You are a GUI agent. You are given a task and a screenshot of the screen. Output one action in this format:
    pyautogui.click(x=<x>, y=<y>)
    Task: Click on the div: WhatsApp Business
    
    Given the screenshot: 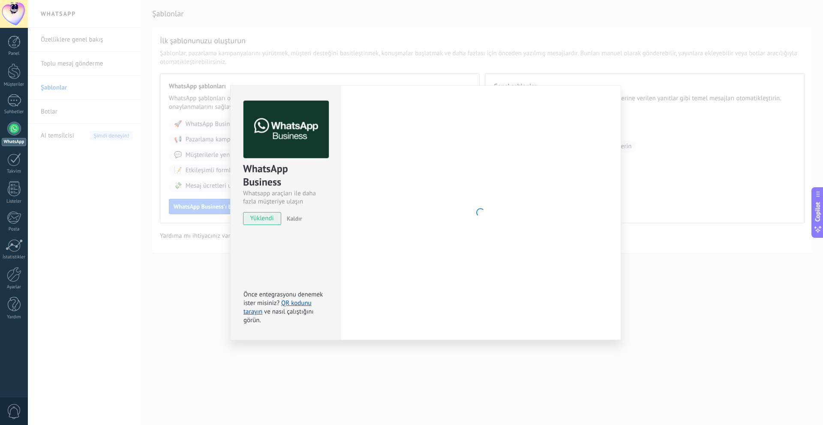 What is the action you would take?
    pyautogui.click(x=285, y=176)
    